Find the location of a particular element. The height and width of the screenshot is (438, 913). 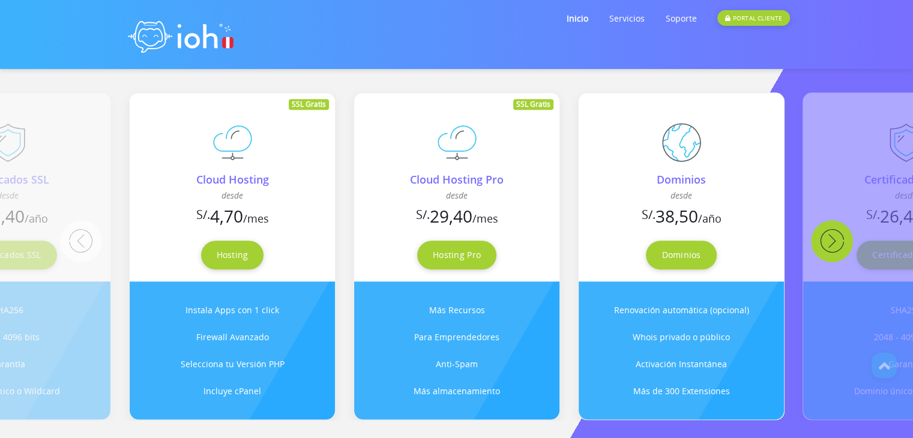

button: Previous is located at coordinates (81, 241).